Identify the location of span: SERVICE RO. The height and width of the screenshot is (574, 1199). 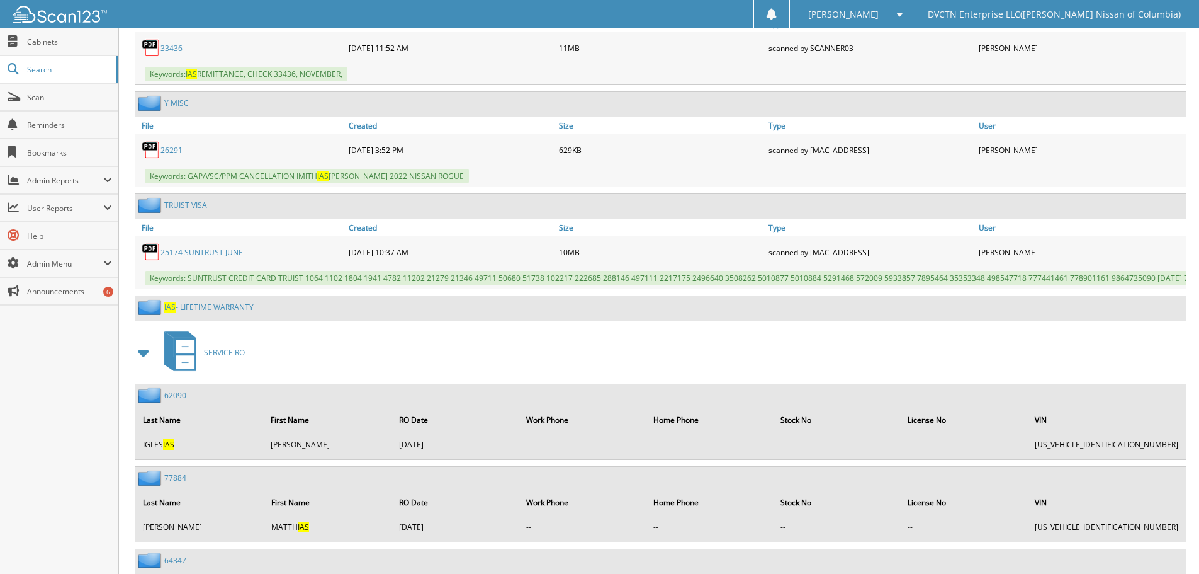
(224, 352).